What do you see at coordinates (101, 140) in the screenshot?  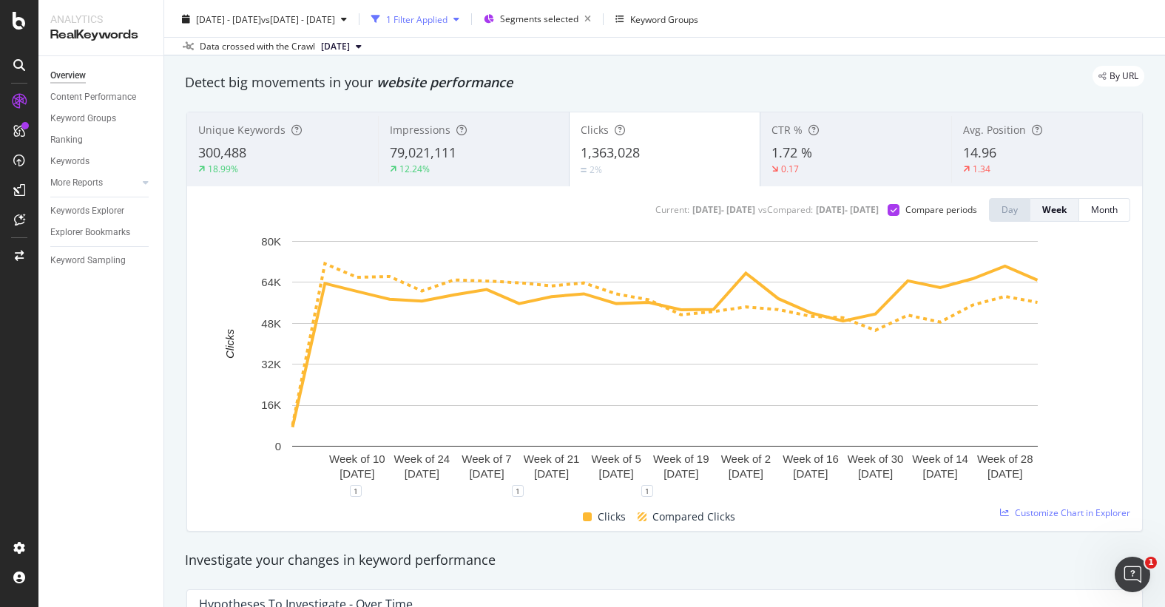 I see `a: Ranking` at bounding box center [101, 140].